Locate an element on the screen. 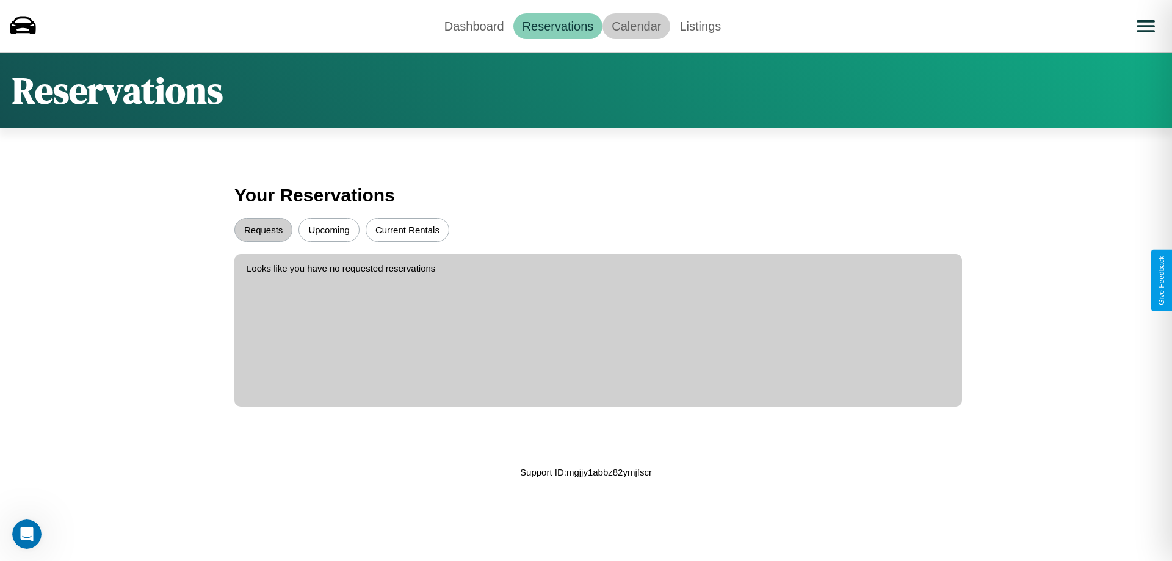  a: Calendar is located at coordinates (636, 26).